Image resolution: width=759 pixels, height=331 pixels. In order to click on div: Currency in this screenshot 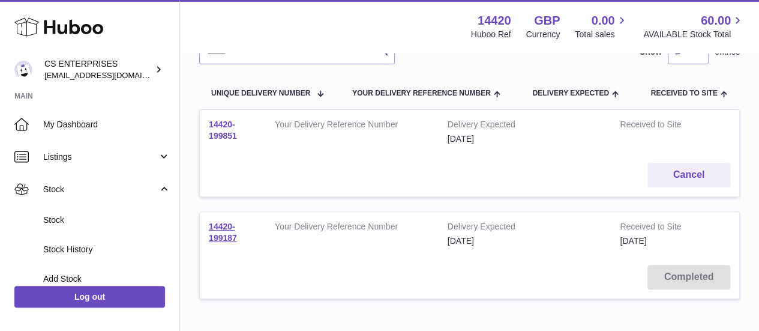, I will do `click(543, 34)`.